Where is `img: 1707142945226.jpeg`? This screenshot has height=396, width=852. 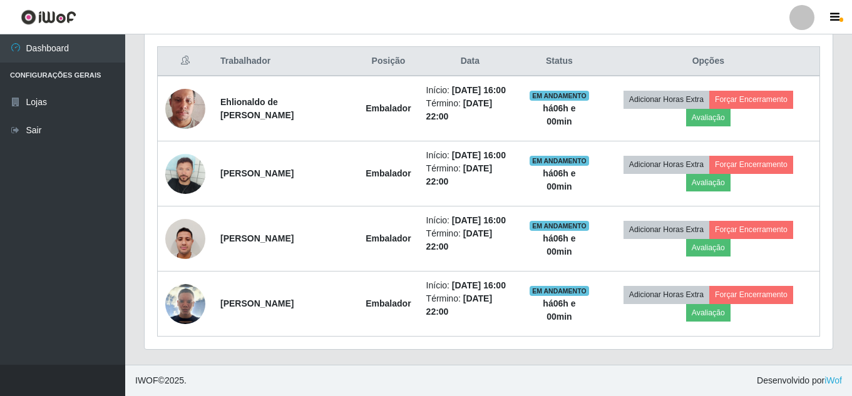
img: 1707142945226.jpeg is located at coordinates (185, 174).